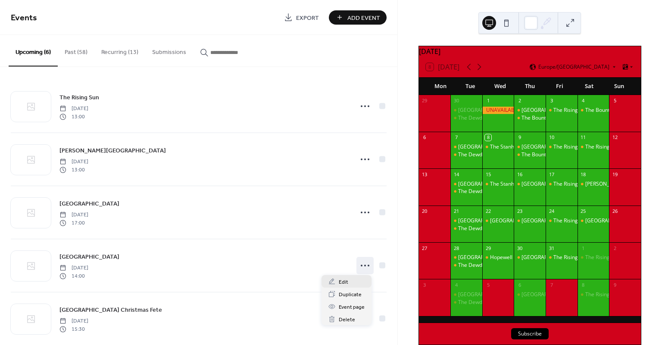 The width and height of the screenshot is (662, 345). What do you see at coordinates (520, 174) in the screenshot?
I see `div: 16` at bounding box center [520, 174].